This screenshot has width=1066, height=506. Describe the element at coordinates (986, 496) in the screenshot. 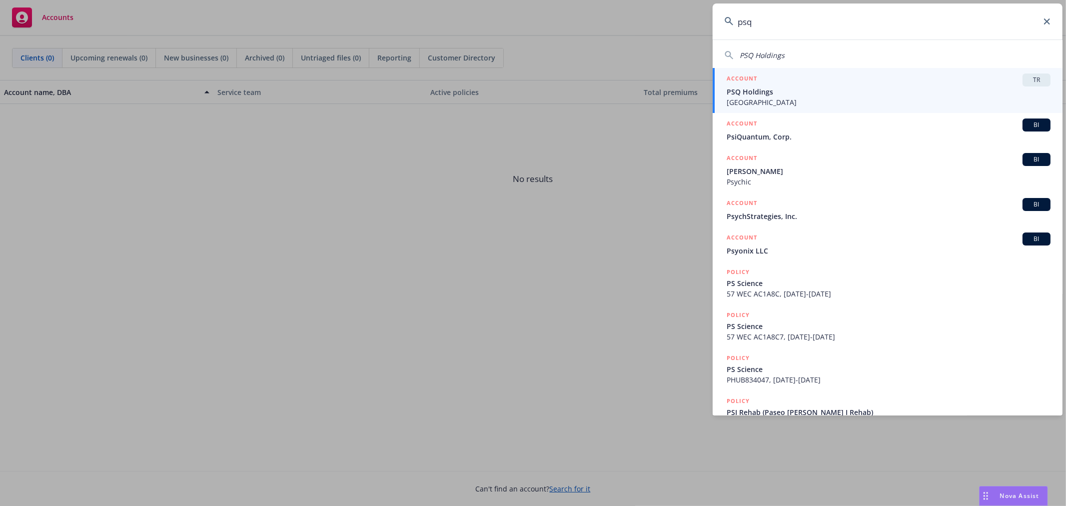

I see `div: Drag to move` at that location.